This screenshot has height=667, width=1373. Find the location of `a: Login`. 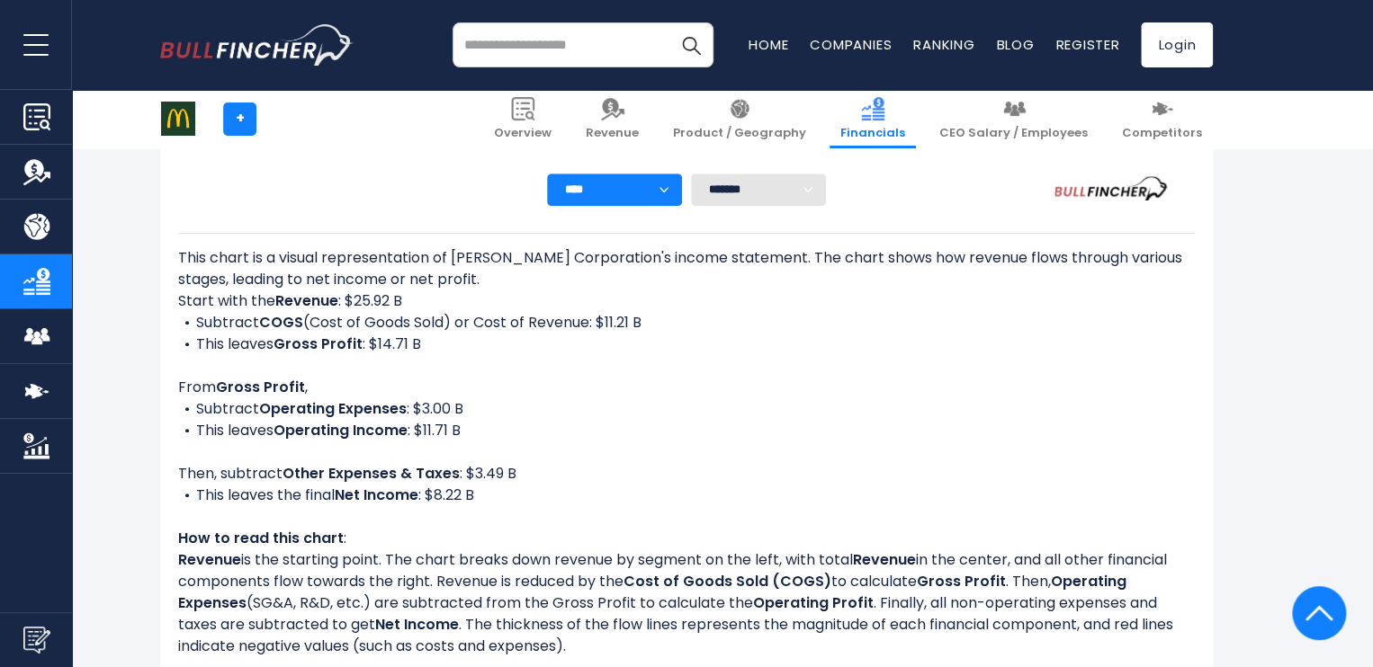

a: Login is located at coordinates (1177, 45).